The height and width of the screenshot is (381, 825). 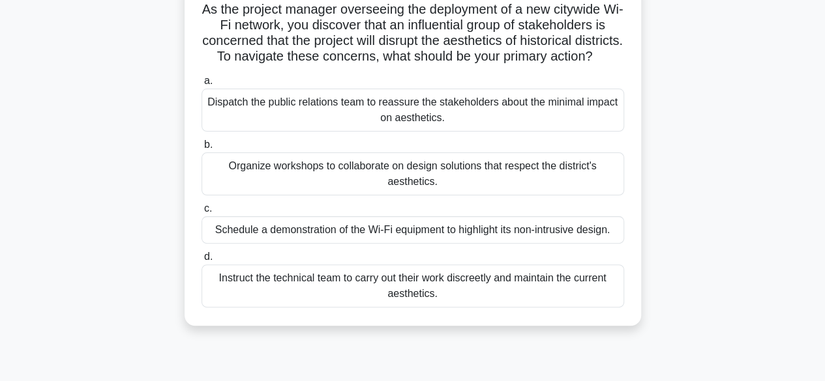 What do you see at coordinates (413, 174) in the screenshot?
I see `div: Organize workshops to collaborate on design solutions that respect the district's aesthetics.` at bounding box center [413, 174].